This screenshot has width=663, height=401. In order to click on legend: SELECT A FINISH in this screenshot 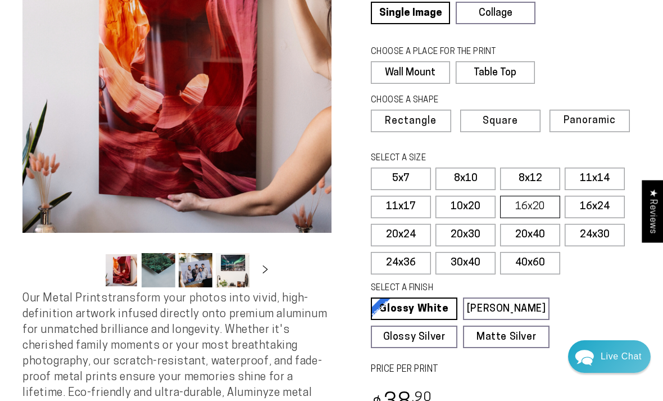, I will do `click(450, 288)`.